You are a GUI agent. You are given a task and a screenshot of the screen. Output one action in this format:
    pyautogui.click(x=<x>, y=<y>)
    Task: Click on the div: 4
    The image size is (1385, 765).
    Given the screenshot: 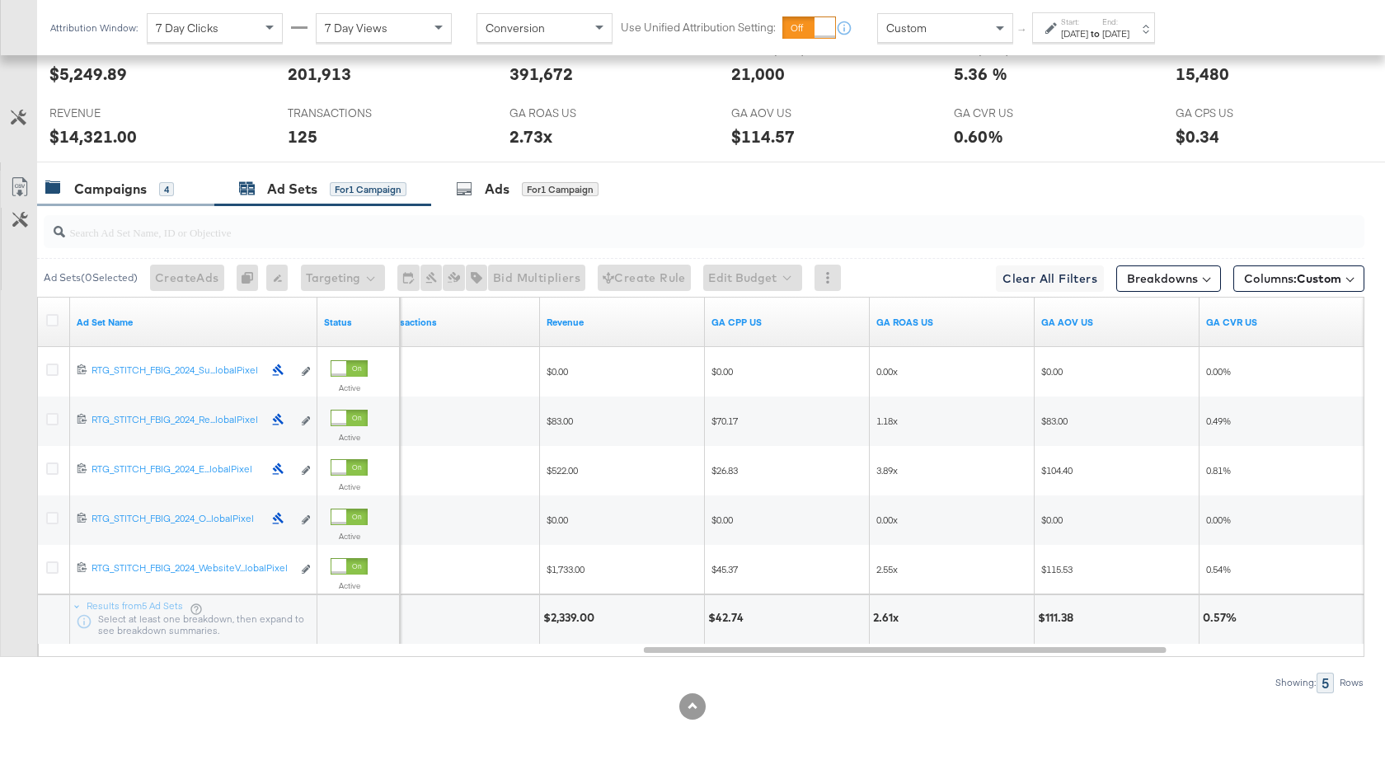 What is the action you would take?
    pyautogui.click(x=166, y=190)
    